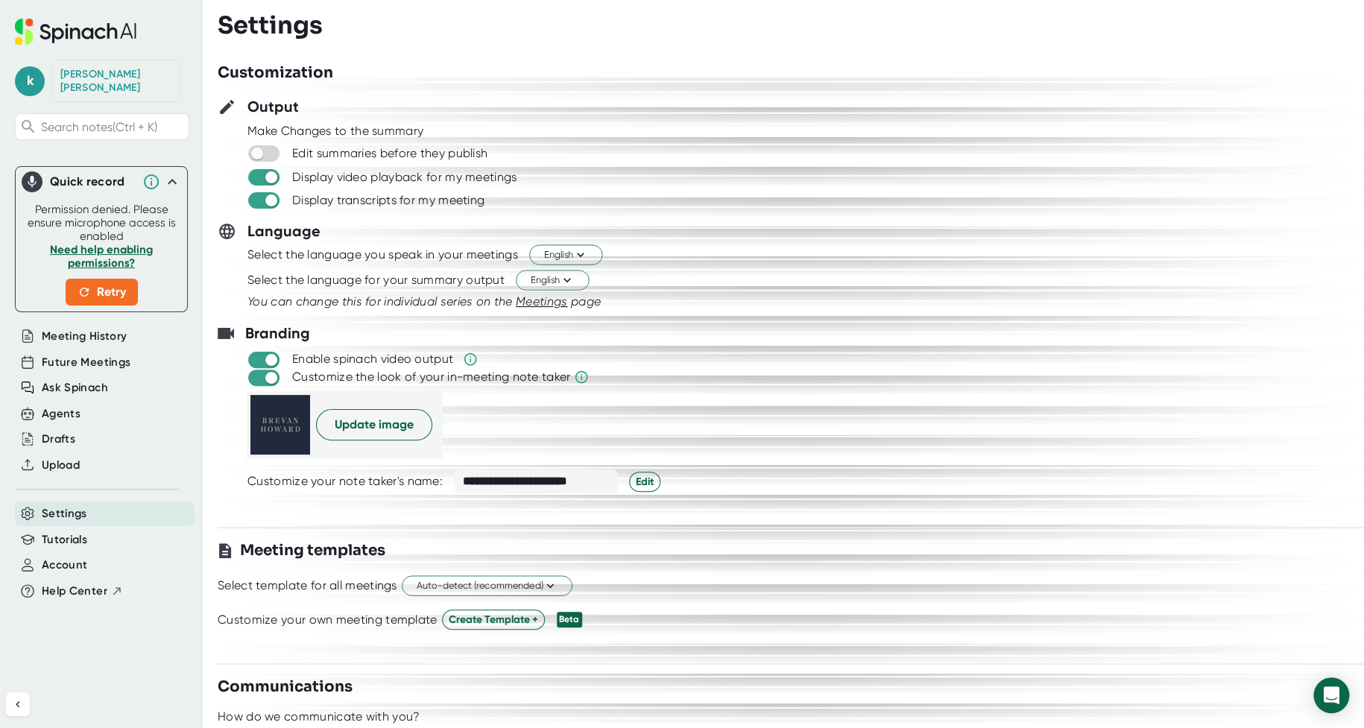  I want to click on div: Edit summaries before they publish, so click(390, 154).